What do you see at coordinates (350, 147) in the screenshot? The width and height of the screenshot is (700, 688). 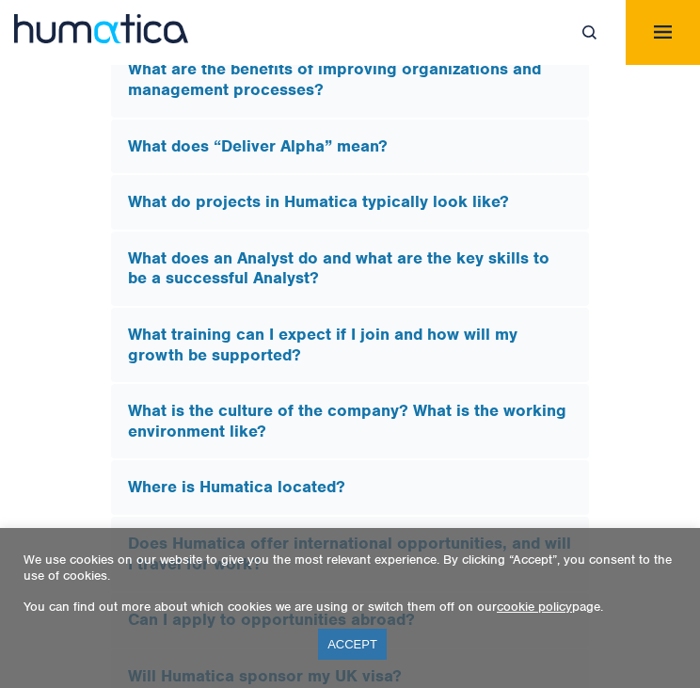 I see `h5: What does “Deliver Alpha” mean?` at bounding box center [350, 147].